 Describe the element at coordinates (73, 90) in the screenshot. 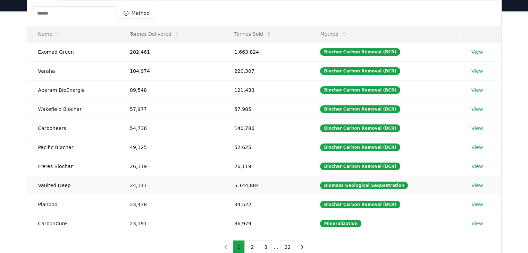

I see `td: Aperam BioEnergia` at that location.